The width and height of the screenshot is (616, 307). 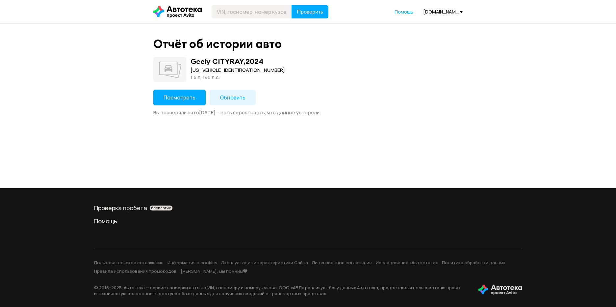 I want to click on input: VIN, госномер, номер кузова, so click(x=252, y=12).